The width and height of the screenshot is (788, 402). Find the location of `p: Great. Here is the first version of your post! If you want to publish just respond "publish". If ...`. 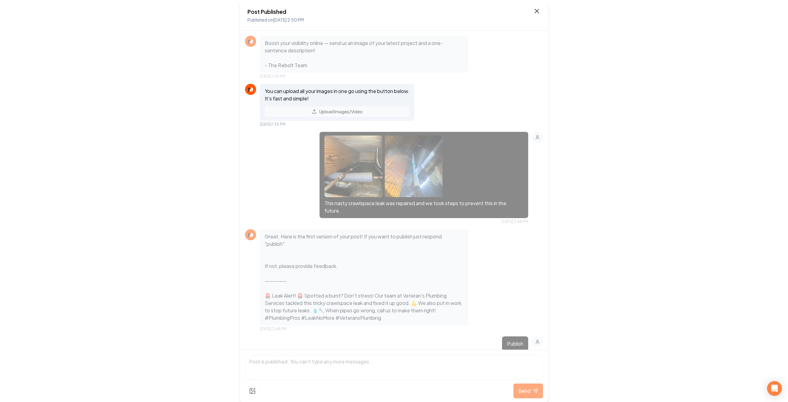

p: Great. Here is the first version of your post! If you want to publish just respond "publish". If ... is located at coordinates (364, 277).